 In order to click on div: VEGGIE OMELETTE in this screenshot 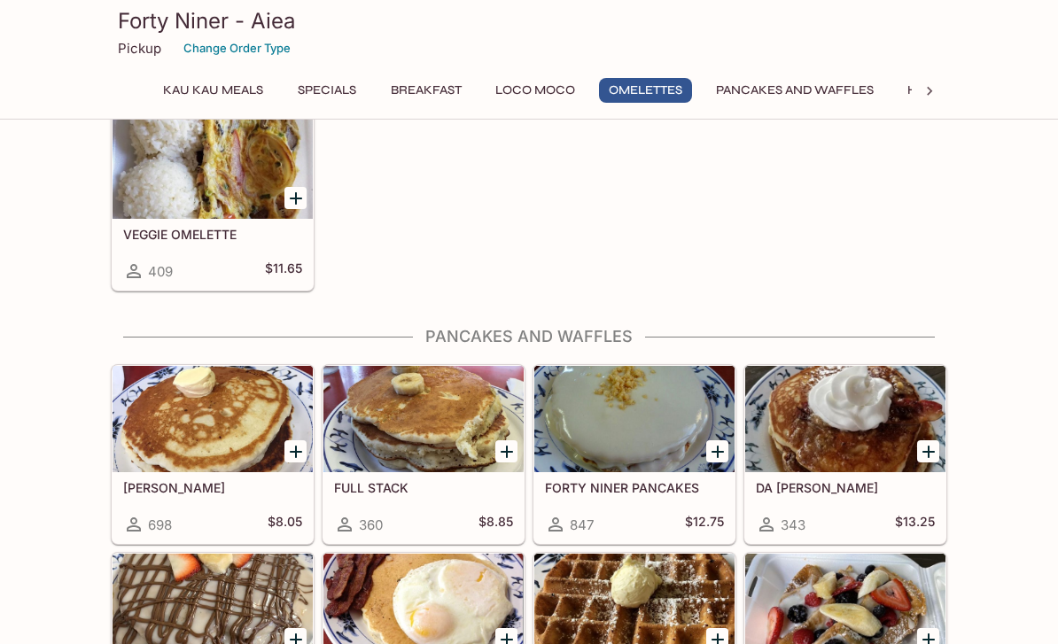, I will do `click(213, 166)`.